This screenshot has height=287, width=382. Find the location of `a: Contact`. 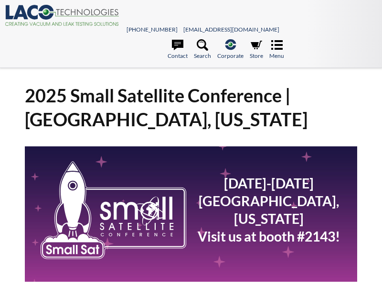

a: Contact is located at coordinates (178, 50).